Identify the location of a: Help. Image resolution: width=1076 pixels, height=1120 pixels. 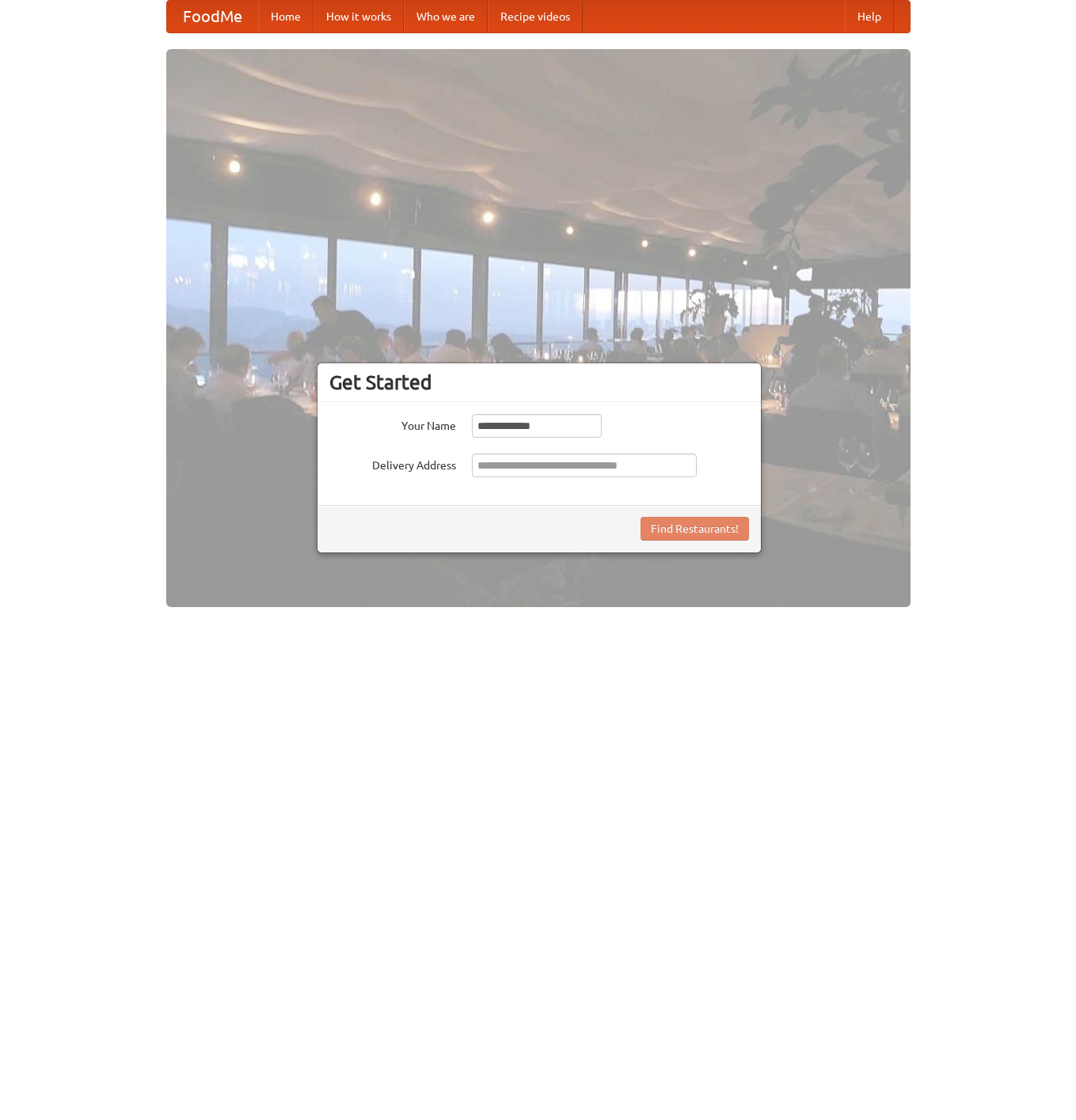
(869, 17).